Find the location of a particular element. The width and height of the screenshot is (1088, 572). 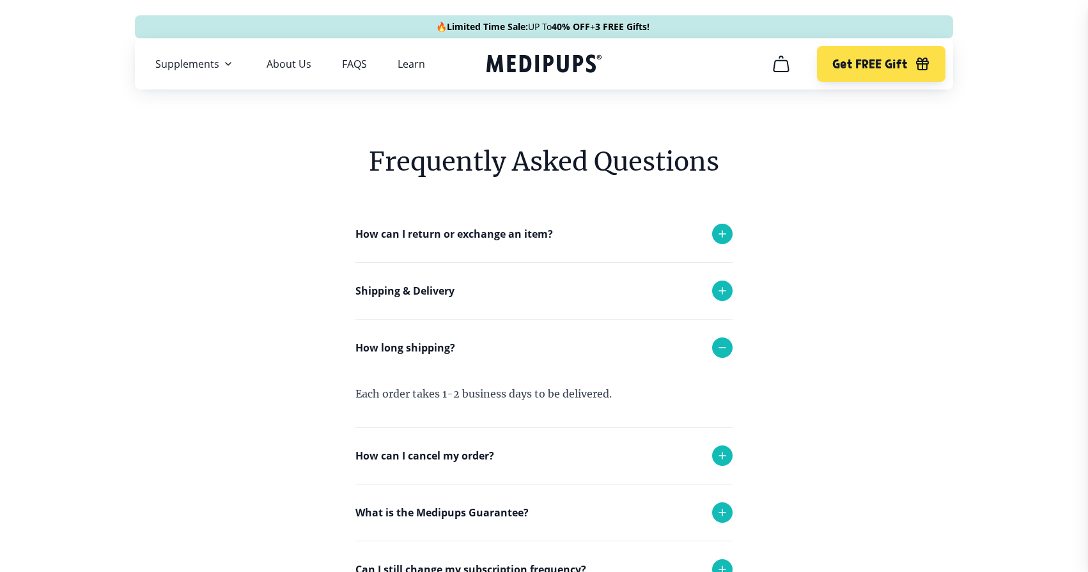

button: Supplements is located at coordinates (196, 64).